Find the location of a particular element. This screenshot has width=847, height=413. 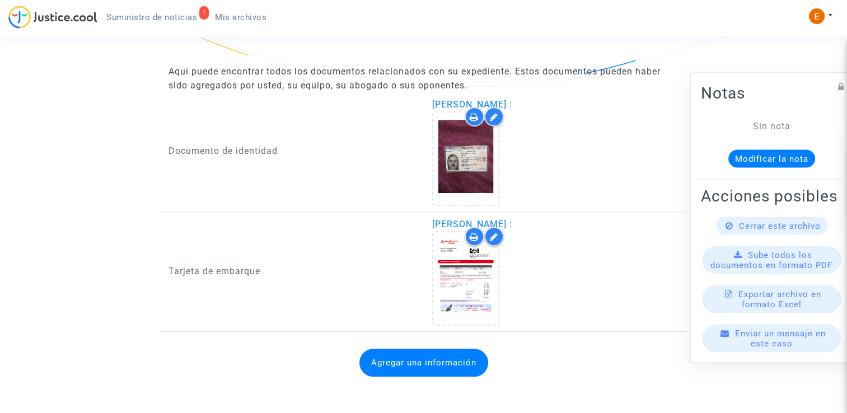

div: Sin nota is located at coordinates (772, 127).